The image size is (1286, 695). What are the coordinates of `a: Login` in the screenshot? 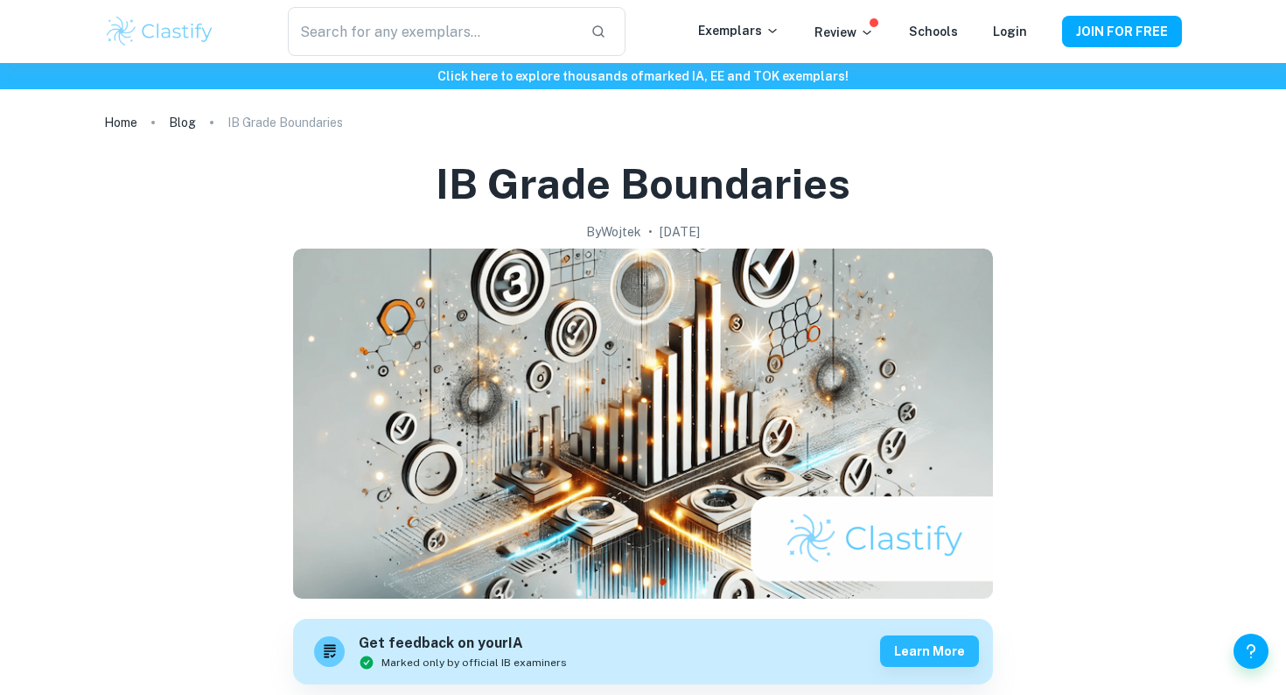 It's located at (1010, 31).